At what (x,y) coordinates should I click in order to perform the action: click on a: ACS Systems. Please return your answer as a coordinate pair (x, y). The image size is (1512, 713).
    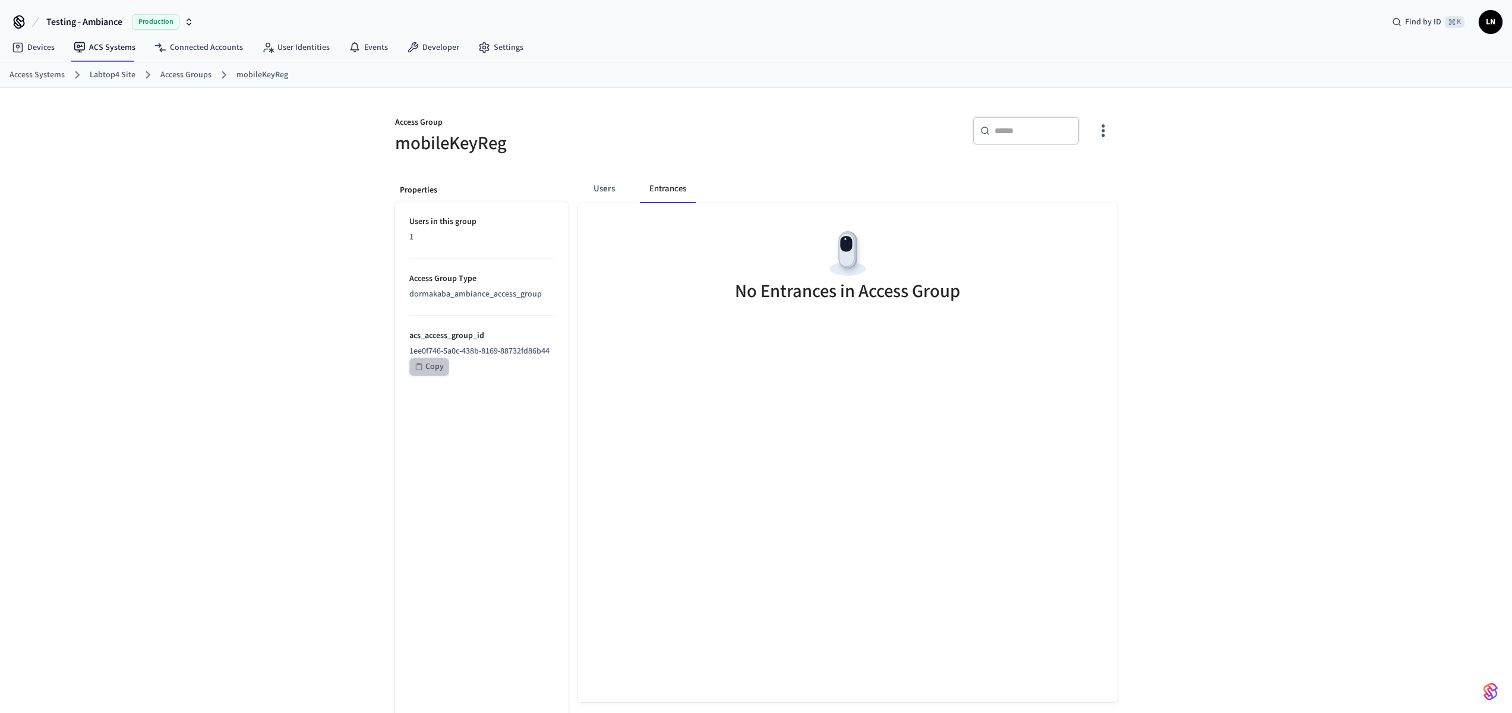
    Looking at the image, I should click on (105, 48).